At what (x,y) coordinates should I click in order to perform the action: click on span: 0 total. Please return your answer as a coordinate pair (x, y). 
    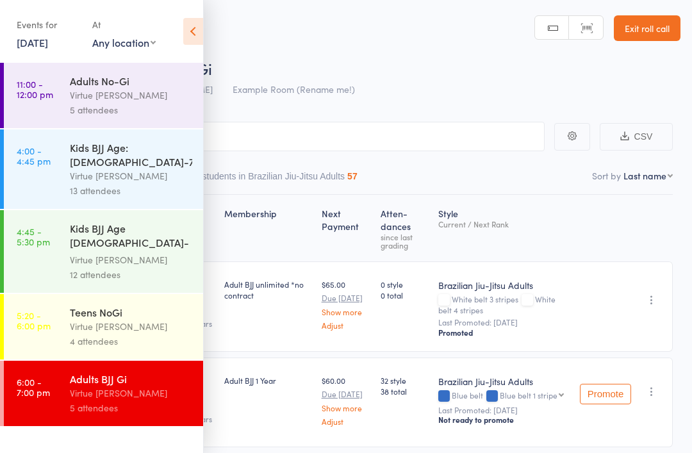
    Looking at the image, I should click on (404, 295).